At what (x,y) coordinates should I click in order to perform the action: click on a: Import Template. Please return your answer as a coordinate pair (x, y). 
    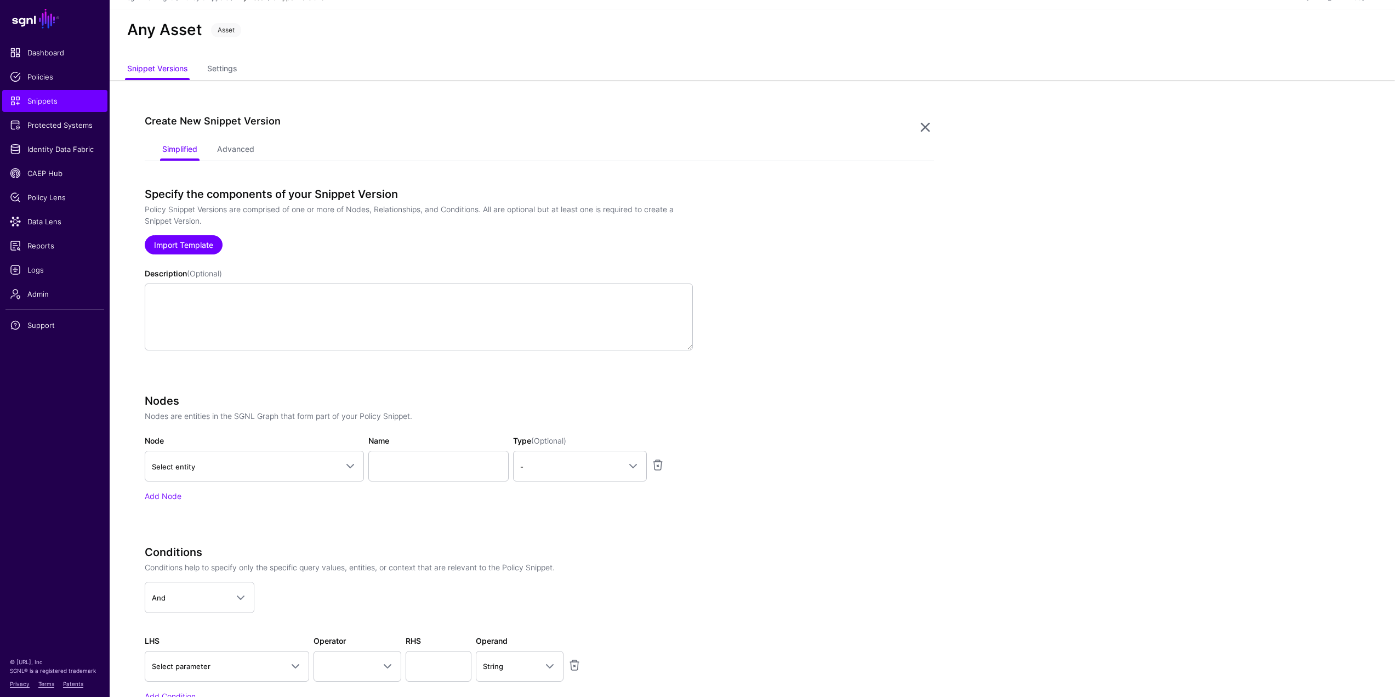
    Looking at the image, I should click on (184, 245).